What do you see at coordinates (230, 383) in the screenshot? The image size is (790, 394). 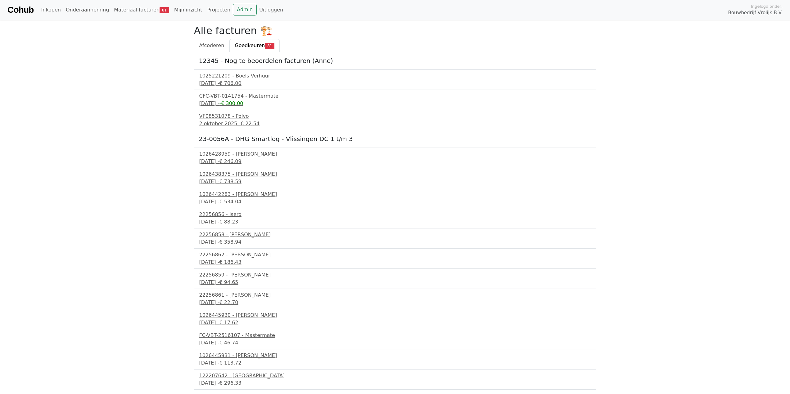 I see `span: € 296.33` at bounding box center [230, 383].